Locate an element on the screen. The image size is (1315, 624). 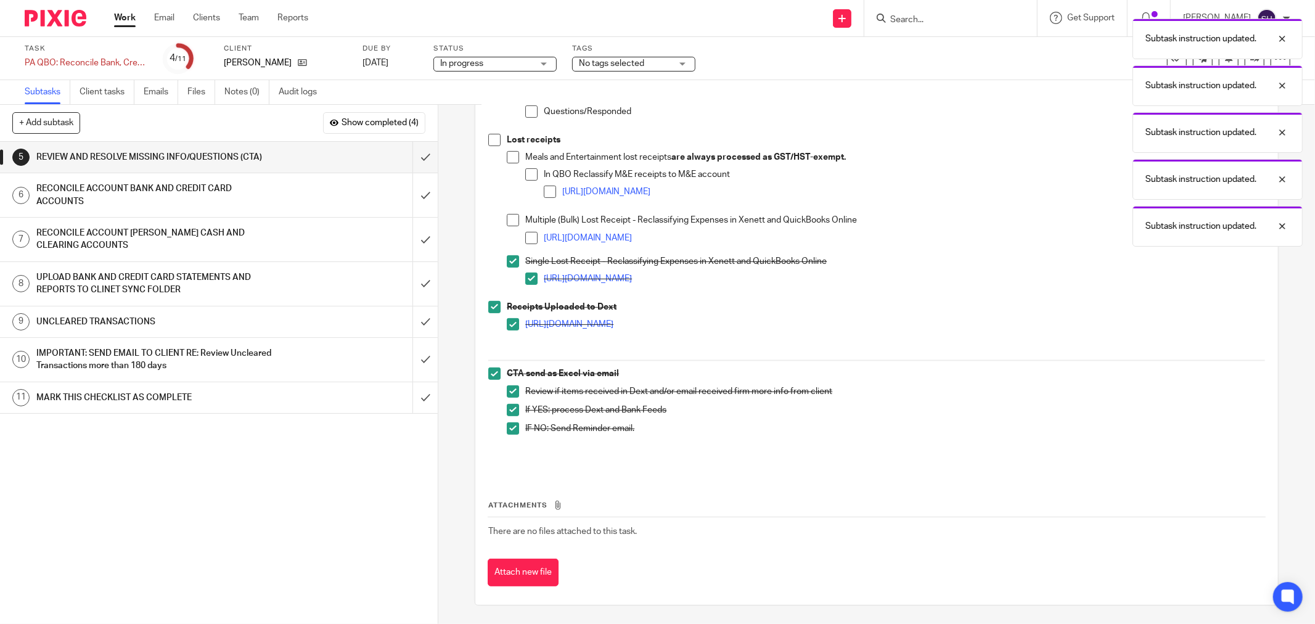
p: Questions/Responded is located at coordinates (904, 112).